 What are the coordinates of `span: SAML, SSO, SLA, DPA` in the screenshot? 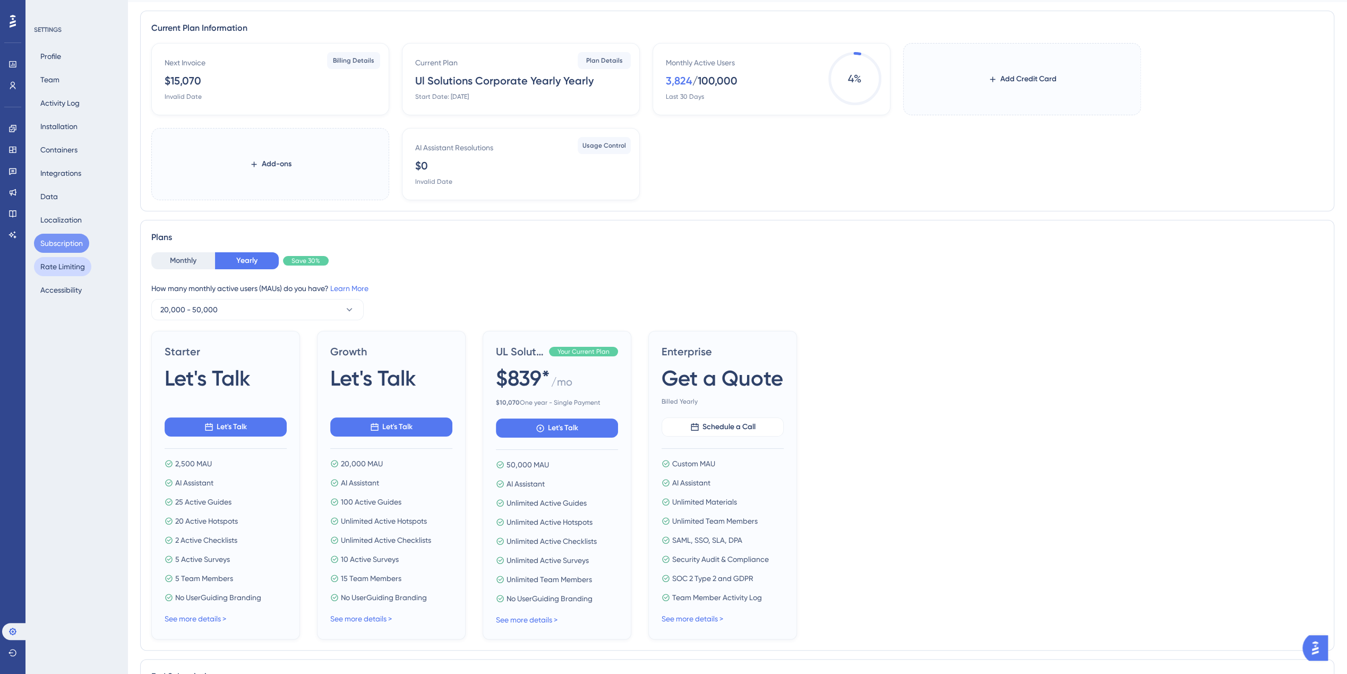 It's located at (707, 540).